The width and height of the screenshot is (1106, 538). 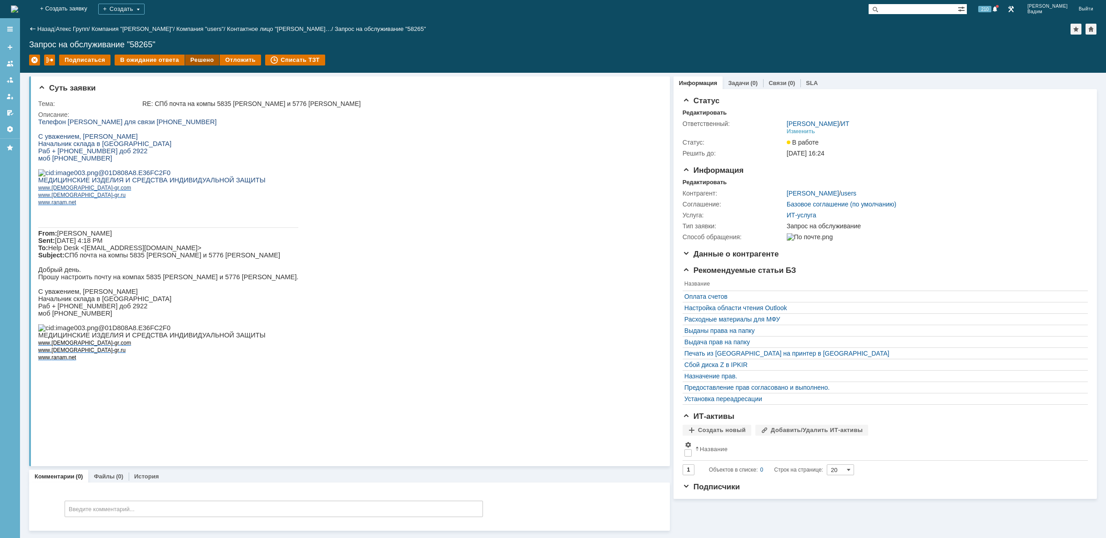 What do you see at coordinates (883, 388) in the screenshot?
I see `div: Предоставление прав согласовано и выполнено.` at bounding box center [883, 388].